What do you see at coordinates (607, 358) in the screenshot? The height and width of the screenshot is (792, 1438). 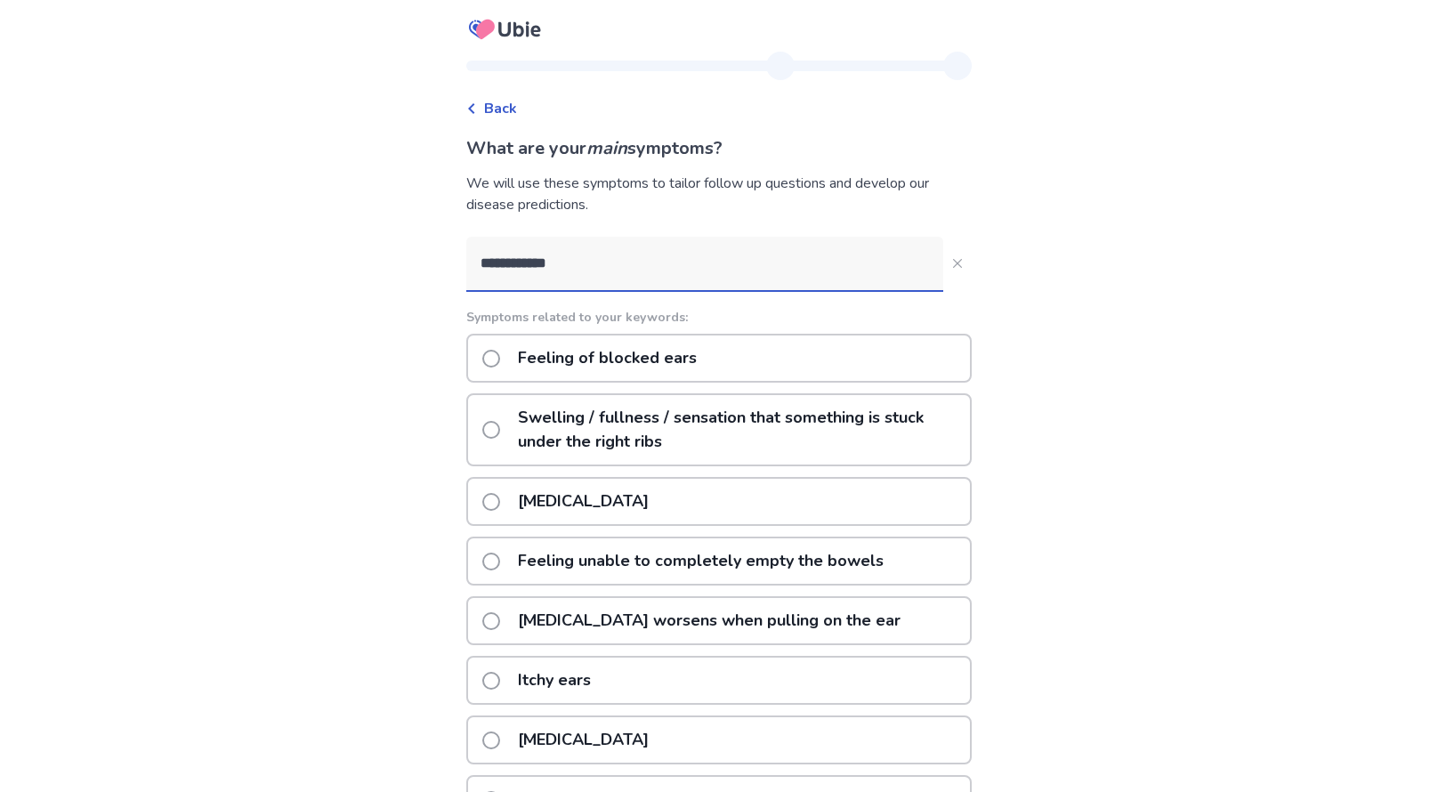 I see `p: Feeling of blocked ears` at bounding box center [607, 358].